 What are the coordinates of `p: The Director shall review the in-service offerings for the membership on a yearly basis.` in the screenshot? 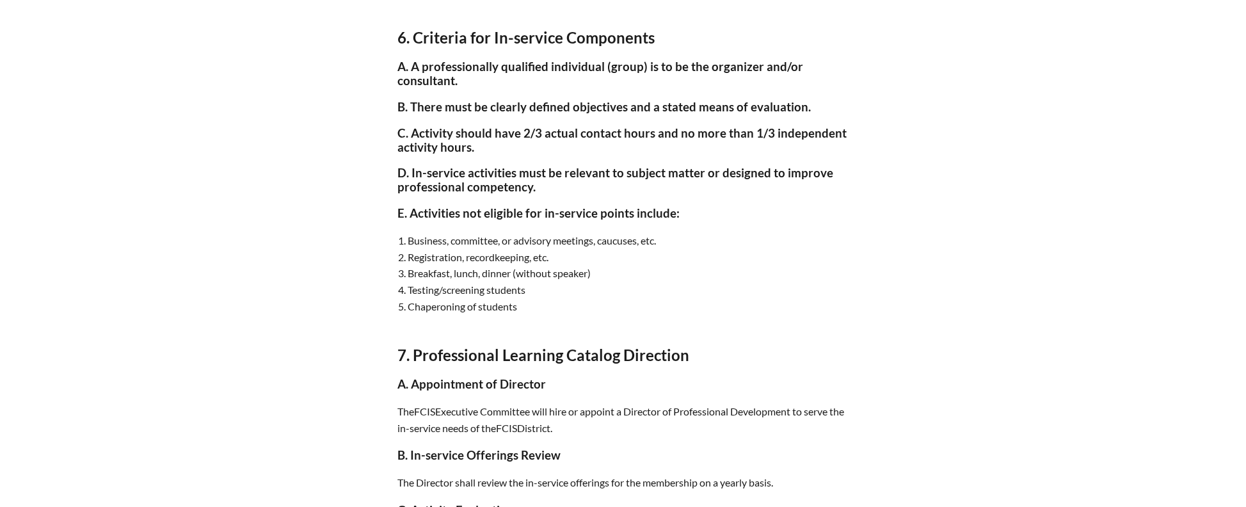 It's located at (623, 483).